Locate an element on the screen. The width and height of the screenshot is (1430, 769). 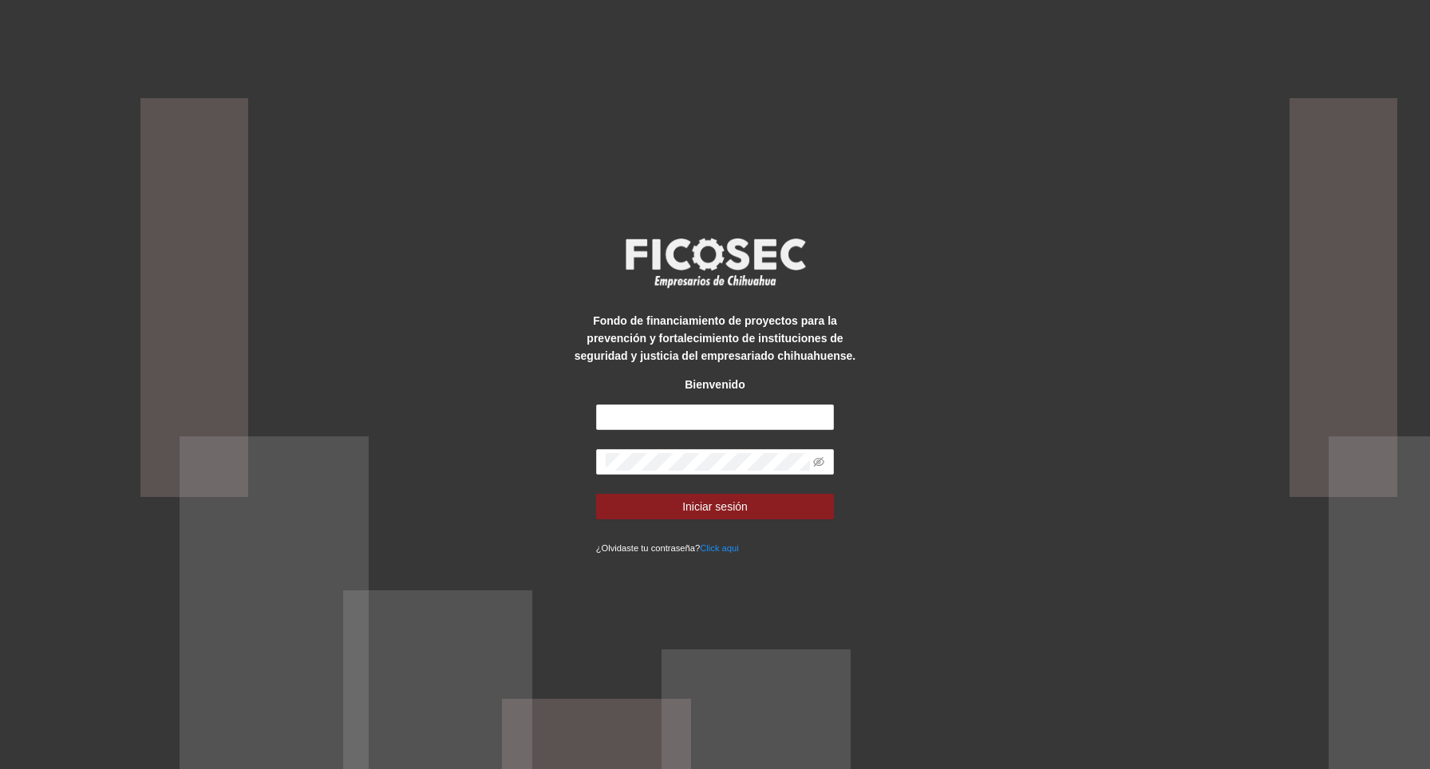
span: eye-invisible is located at coordinates (819, 462).